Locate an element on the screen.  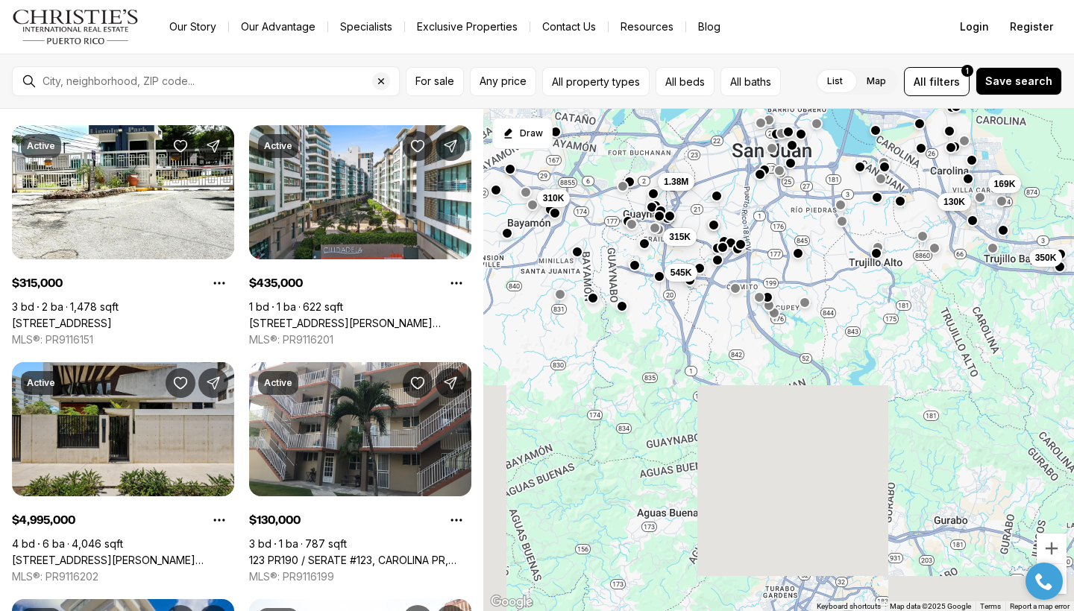
button: Save Property: 123 PR190 / SERATE #123 is located at coordinates (418, 383).